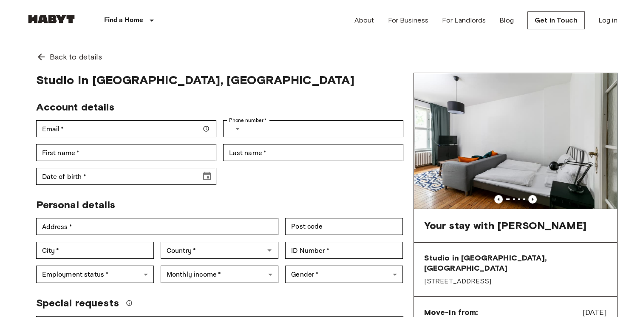 The height and width of the screenshot is (317, 643). I want to click on span: Account details, so click(75, 107).